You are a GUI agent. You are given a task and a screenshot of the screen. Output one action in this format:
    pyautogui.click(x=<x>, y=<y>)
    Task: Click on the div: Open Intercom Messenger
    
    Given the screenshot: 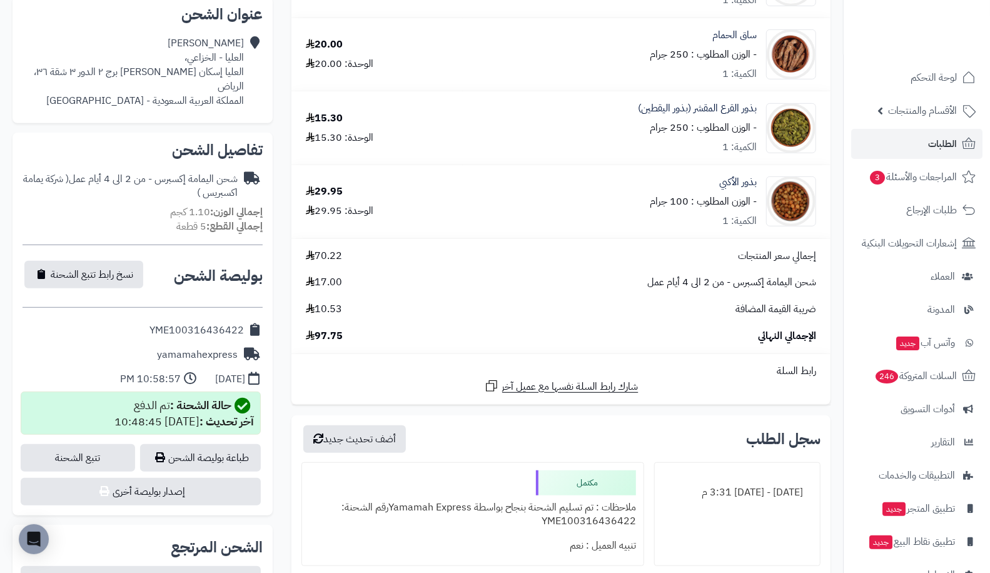 What is the action you would take?
    pyautogui.click(x=34, y=539)
    